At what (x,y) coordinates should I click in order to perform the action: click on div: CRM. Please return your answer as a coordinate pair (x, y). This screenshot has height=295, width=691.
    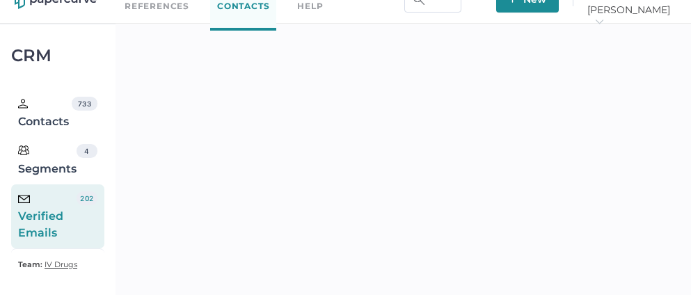
    Looking at the image, I should click on (58, 56).